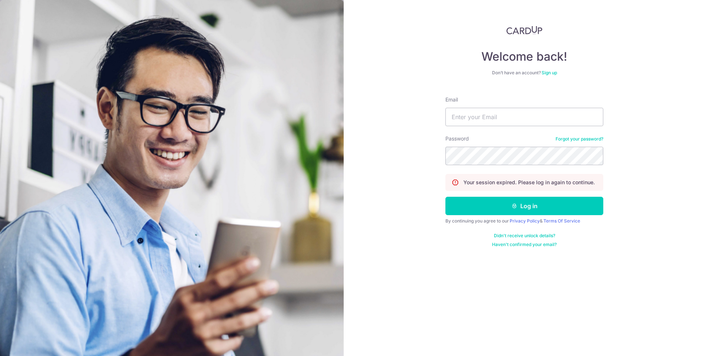 This screenshot has height=356, width=705. What do you see at coordinates (525, 244) in the screenshot?
I see `a: Haven't confirmed your email?` at bounding box center [525, 244].